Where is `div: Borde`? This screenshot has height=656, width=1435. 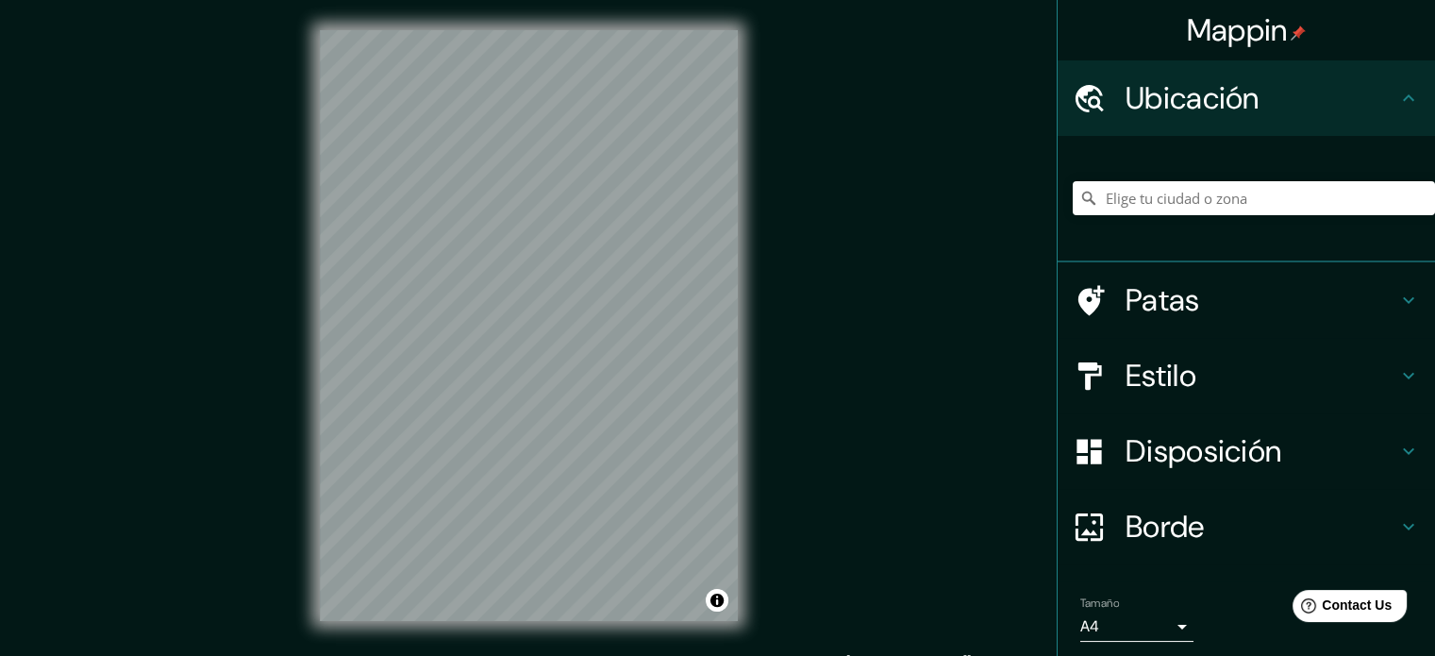
div: Borde is located at coordinates (1247, 527).